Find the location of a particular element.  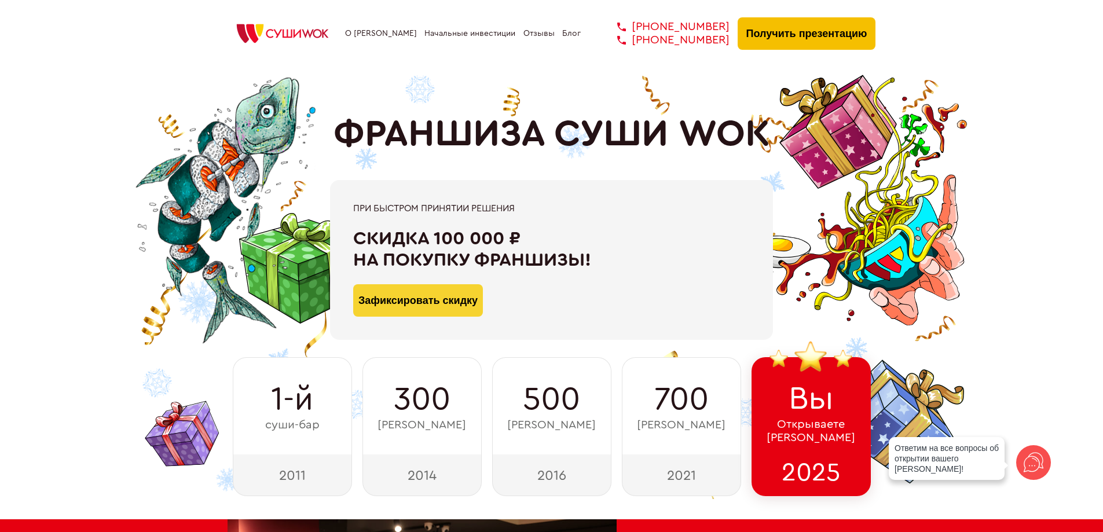

span: 700 is located at coordinates (681, 399).